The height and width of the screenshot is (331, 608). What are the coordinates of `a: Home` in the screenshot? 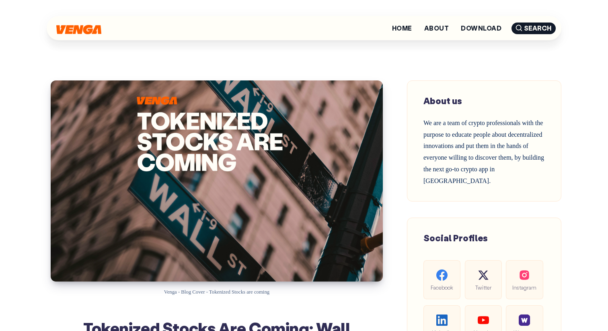 It's located at (402, 28).